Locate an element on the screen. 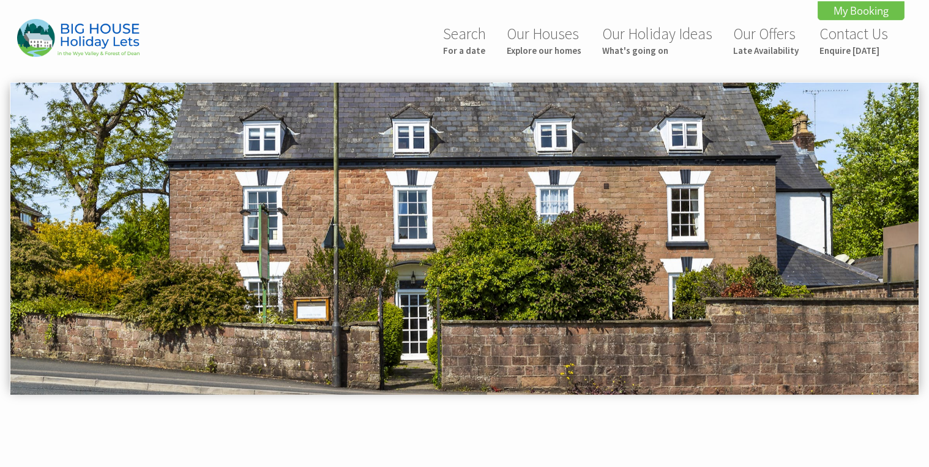 The image size is (929, 467). small: Explore our homes is located at coordinates (544, 50).